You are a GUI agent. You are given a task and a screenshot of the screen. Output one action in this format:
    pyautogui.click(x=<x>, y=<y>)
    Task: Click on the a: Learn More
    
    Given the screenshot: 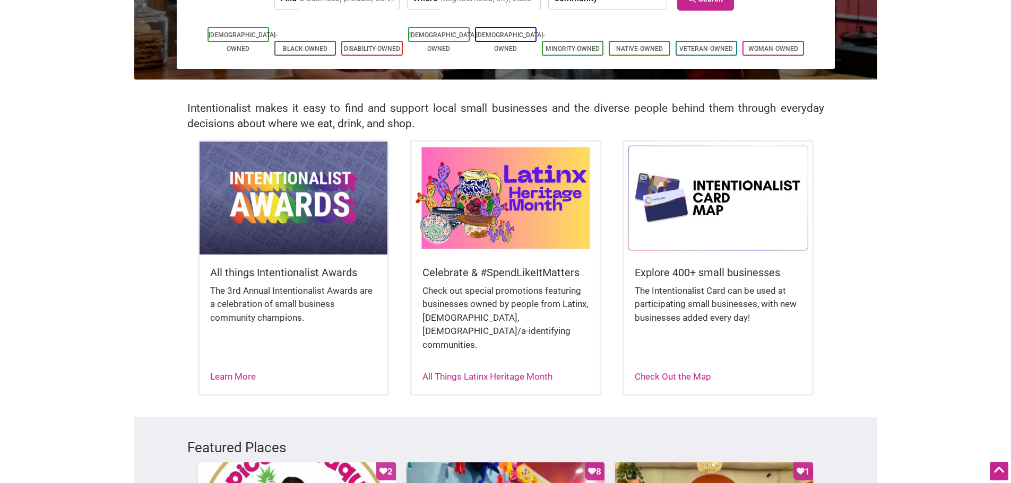 What is the action you would take?
    pyautogui.click(x=233, y=377)
    